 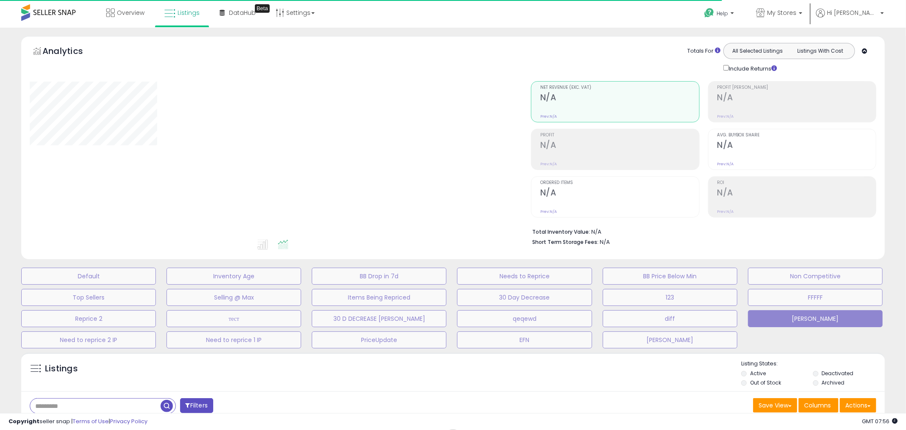 I want to click on span: My Stores, so click(x=781, y=13).